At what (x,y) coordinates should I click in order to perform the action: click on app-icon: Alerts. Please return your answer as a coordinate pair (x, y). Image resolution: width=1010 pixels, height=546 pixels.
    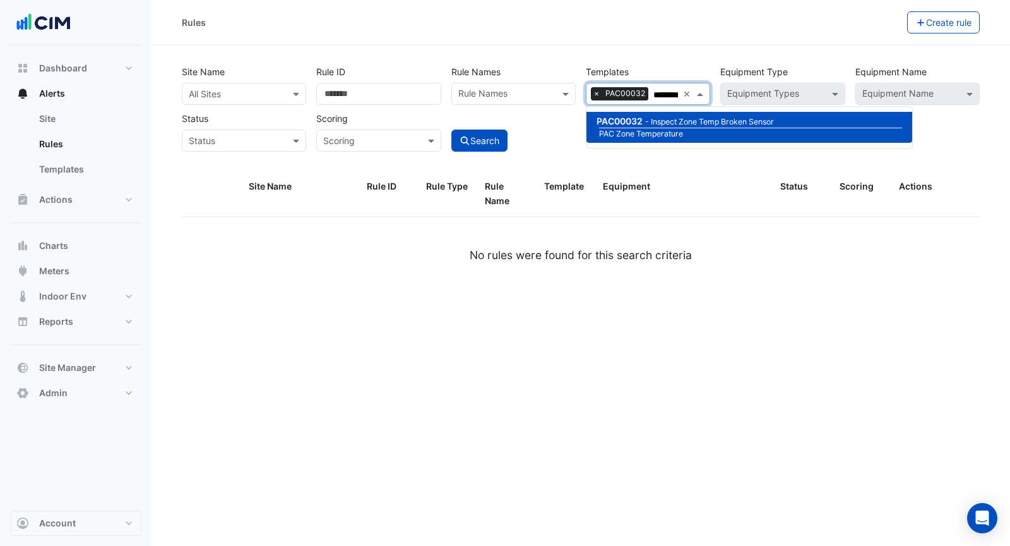
    Looking at the image, I should click on (23, 93).